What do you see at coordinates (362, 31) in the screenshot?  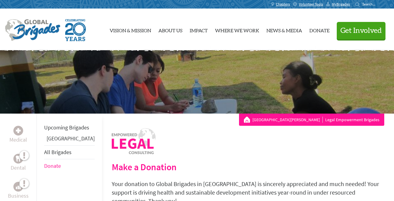 I see `span: Get Involved` at bounding box center [362, 31].